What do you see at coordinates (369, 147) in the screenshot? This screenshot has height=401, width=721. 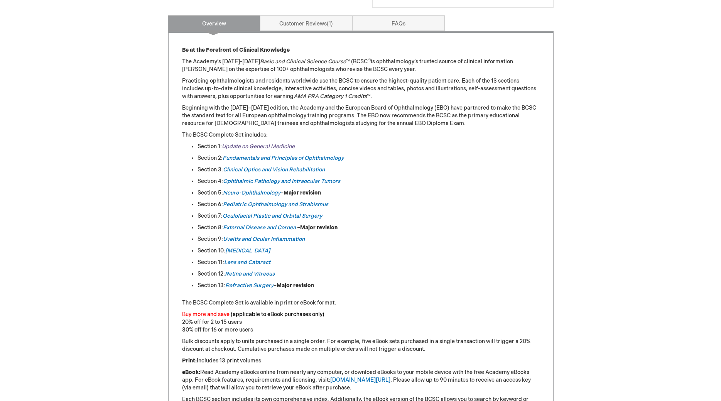 I see `li: Section 1:` at bounding box center [369, 147].